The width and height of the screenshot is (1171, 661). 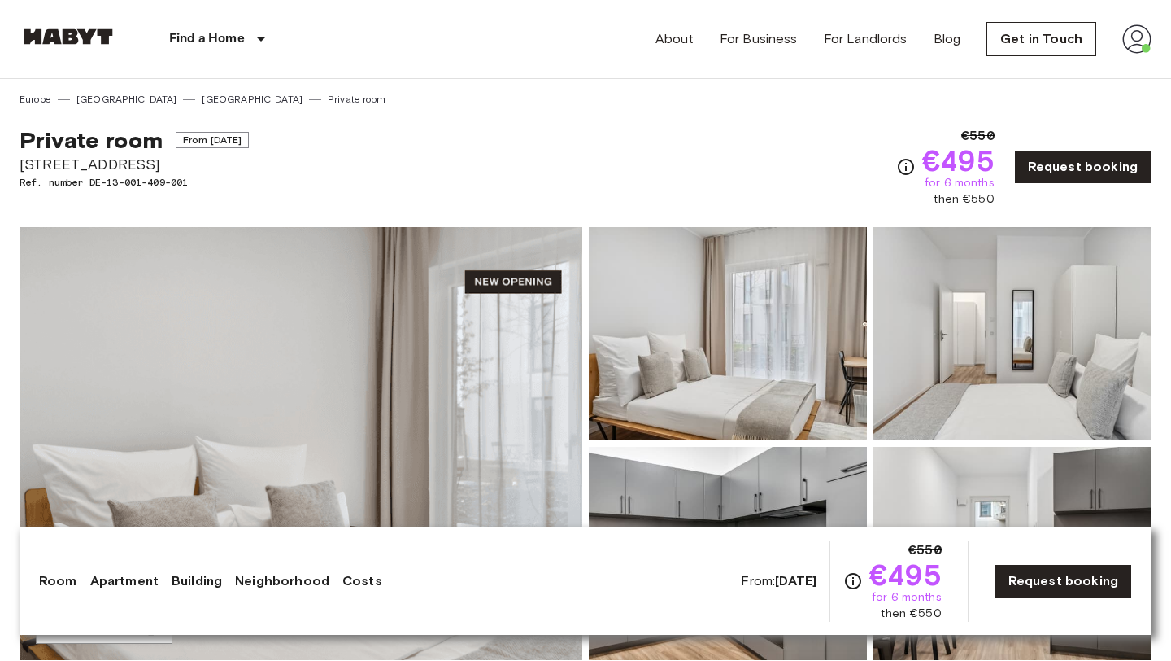 What do you see at coordinates (779, 581) in the screenshot?
I see `span: From:` at bounding box center [779, 581].